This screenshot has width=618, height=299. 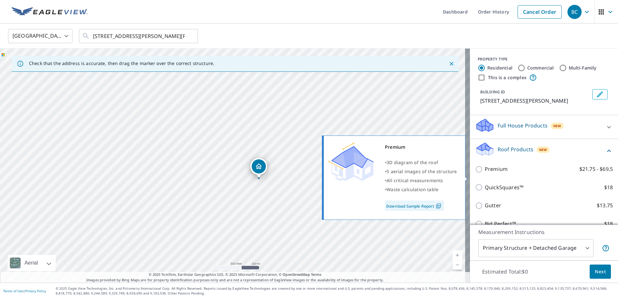 What do you see at coordinates (600, 272) in the screenshot?
I see `button: Next` at bounding box center [600, 272].